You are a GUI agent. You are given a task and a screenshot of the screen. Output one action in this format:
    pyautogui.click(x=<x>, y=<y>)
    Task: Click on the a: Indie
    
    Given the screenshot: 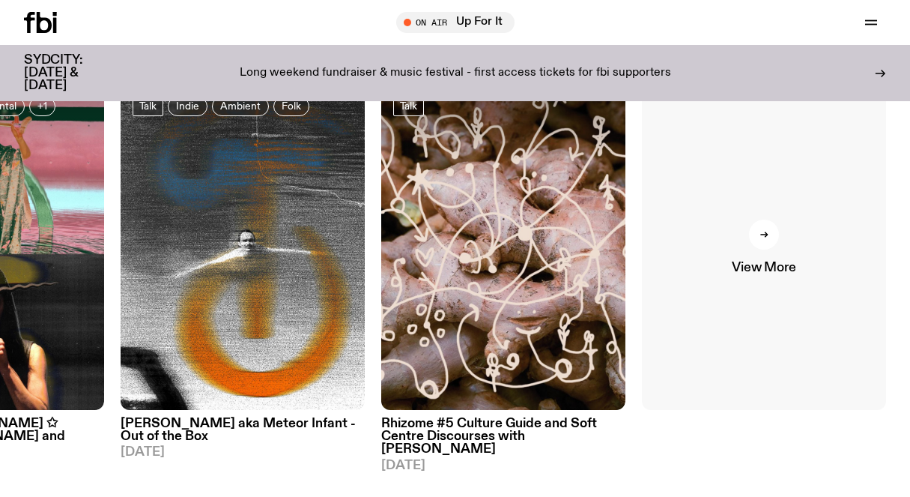 What is the action you would take?
    pyautogui.click(x=187, y=106)
    